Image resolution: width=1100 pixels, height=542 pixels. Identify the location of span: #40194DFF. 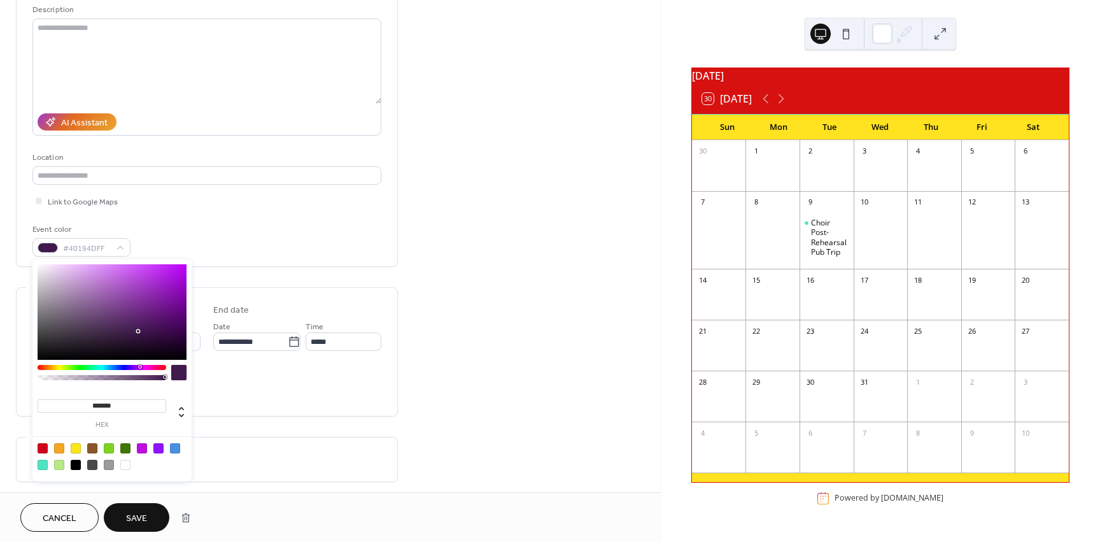
(87, 248).